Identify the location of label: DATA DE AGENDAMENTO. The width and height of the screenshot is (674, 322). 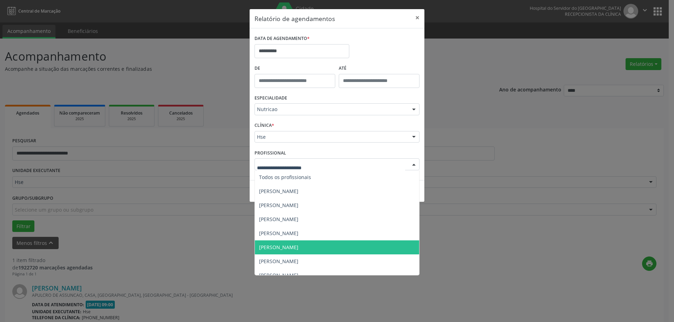
(282, 39).